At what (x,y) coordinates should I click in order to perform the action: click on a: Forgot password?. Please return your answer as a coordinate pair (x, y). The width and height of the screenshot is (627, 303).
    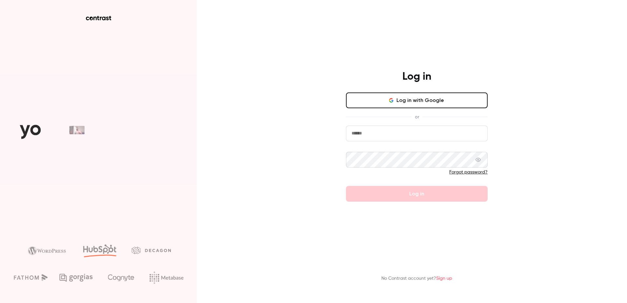
    Looking at the image, I should click on (469, 172).